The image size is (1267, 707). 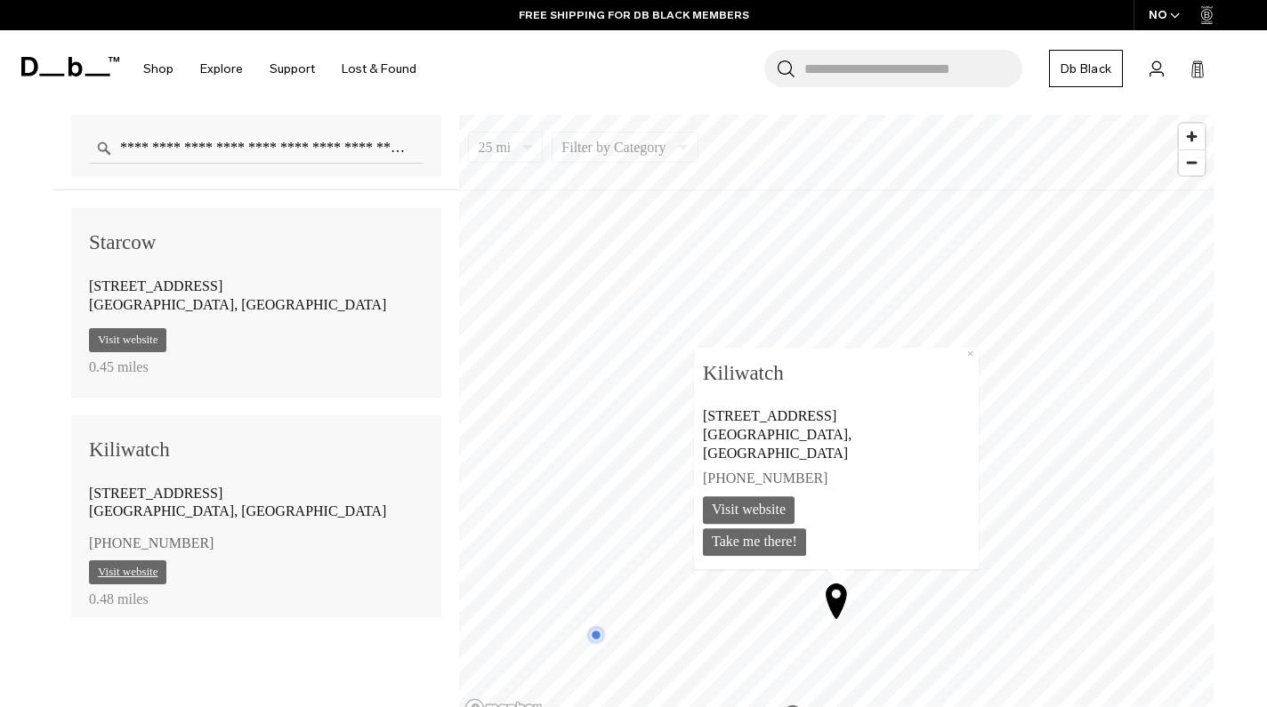 What do you see at coordinates (836, 375) in the screenshot?
I see `b: Kiliwatch` at bounding box center [836, 375].